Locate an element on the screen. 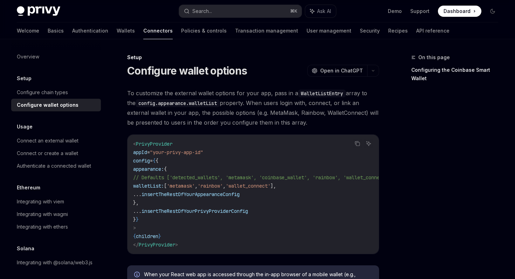 This screenshot has width=515, height=279. a: Wallets is located at coordinates (126, 31).